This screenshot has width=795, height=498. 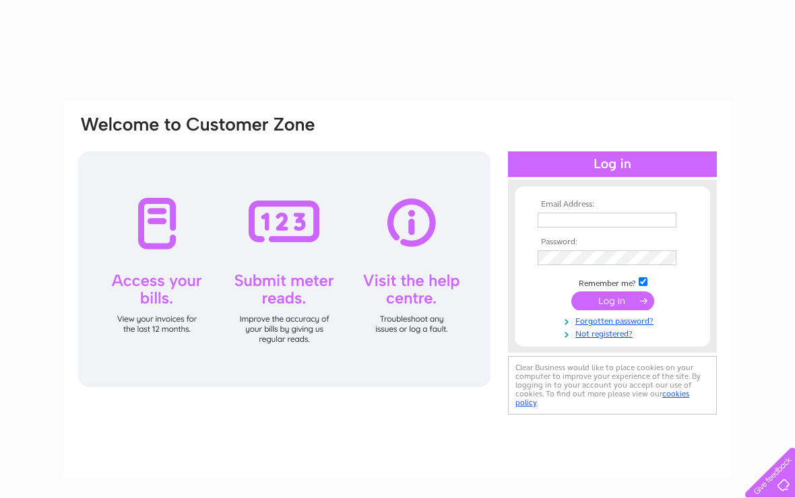 What do you see at coordinates (612, 242) in the screenshot?
I see `th: Password:` at bounding box center [612, 242].